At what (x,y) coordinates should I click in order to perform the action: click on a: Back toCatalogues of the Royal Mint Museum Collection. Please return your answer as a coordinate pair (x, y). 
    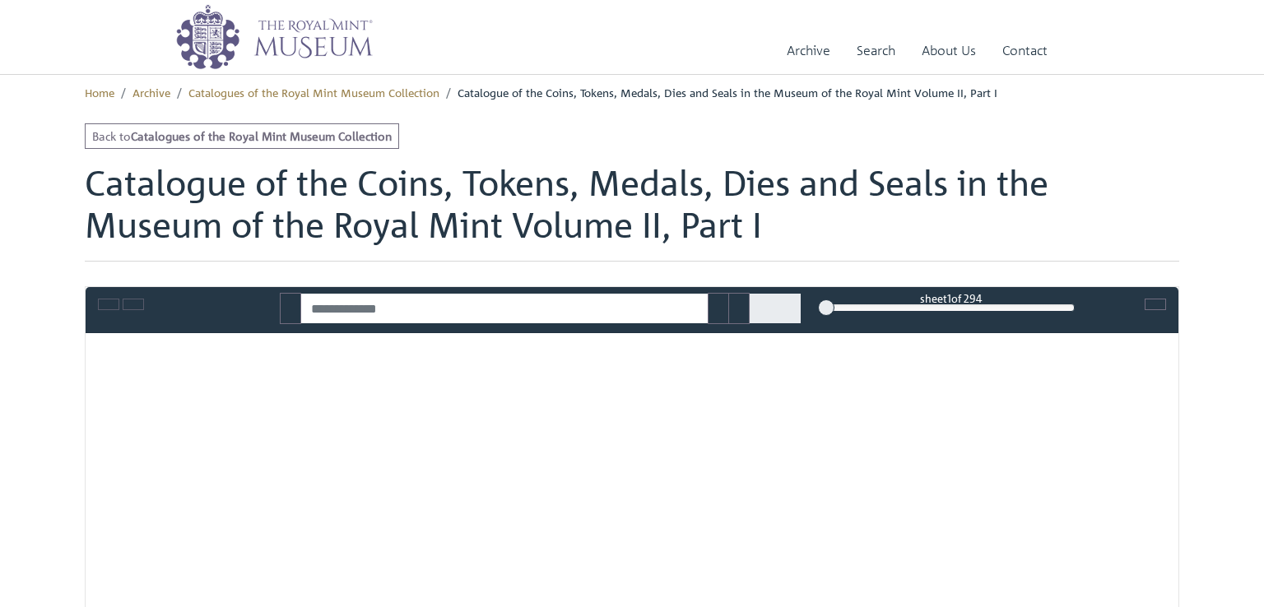
    Looking at the image, I should click on (242, 136).